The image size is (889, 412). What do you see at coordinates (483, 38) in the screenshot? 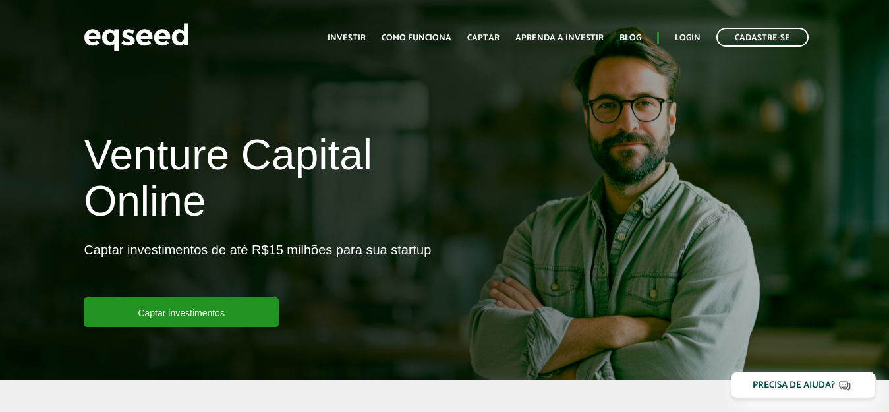
I see `a: Captar` at bounding box center [483, 38].